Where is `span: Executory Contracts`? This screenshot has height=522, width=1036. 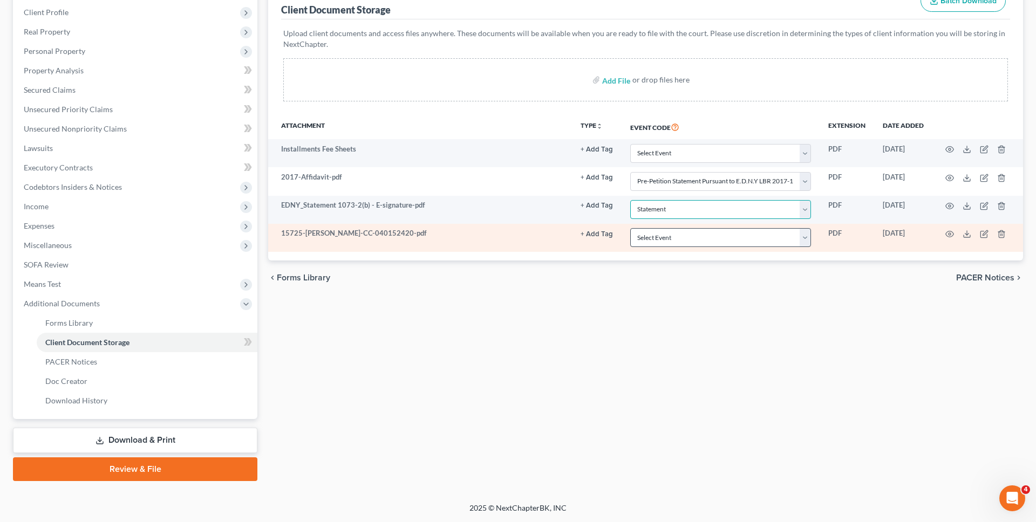
span: Executory Contracts is located at coordinates (58, 167).